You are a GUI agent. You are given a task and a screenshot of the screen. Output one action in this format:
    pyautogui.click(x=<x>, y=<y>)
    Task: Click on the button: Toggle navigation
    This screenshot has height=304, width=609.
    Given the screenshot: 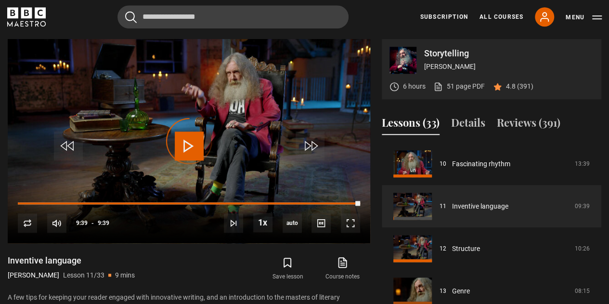 What is the action you would take?
    pyautogui.click(x=583, y=17)
    